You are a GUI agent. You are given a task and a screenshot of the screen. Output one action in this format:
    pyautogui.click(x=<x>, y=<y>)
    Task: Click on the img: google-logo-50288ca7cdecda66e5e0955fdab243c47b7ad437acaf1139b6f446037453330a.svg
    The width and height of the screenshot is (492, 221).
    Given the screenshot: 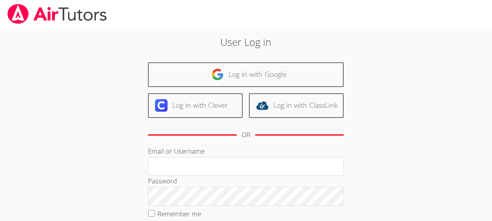 What is the action you would take?
    pyautogui.click(x=218, y=74)
    